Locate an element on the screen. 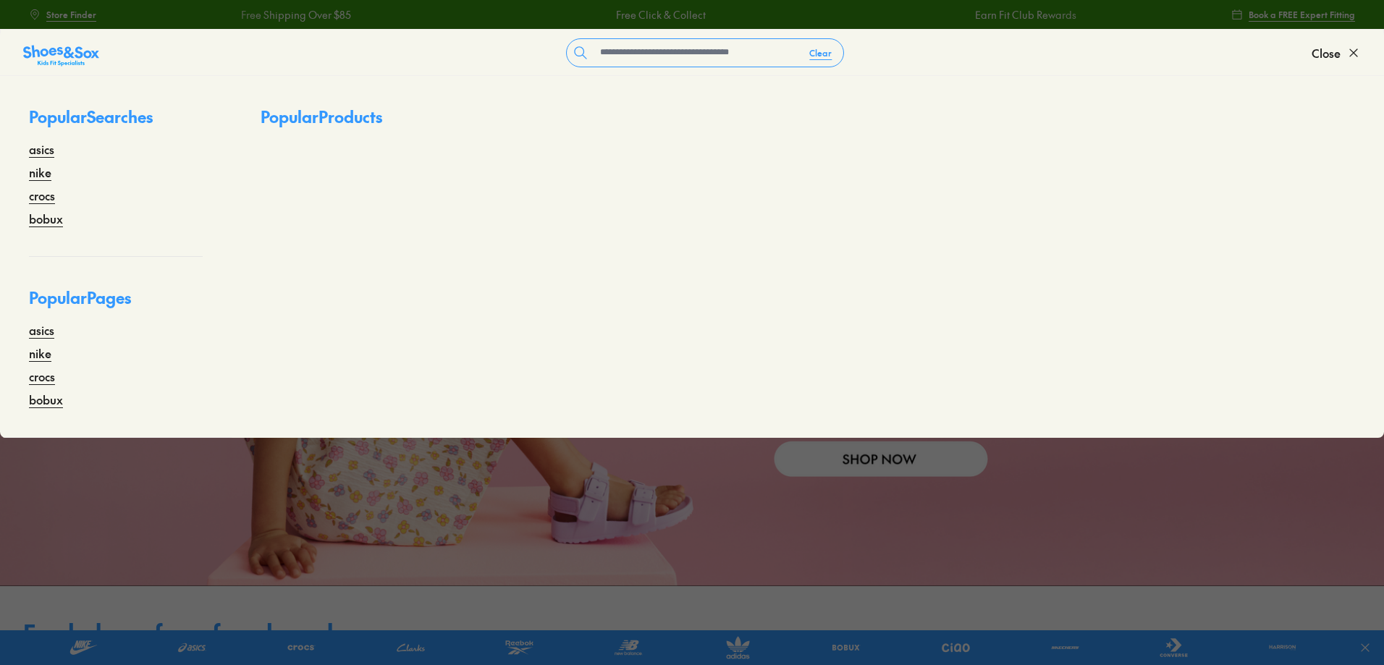  p: Popular Pages is located at coordinates (116, 303).